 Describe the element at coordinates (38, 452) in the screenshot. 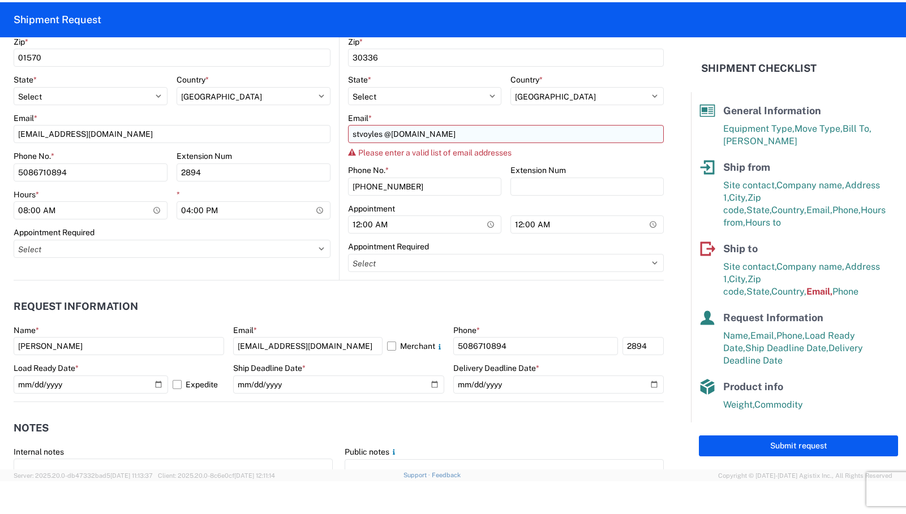

I see `label: Internal notes` at that location.